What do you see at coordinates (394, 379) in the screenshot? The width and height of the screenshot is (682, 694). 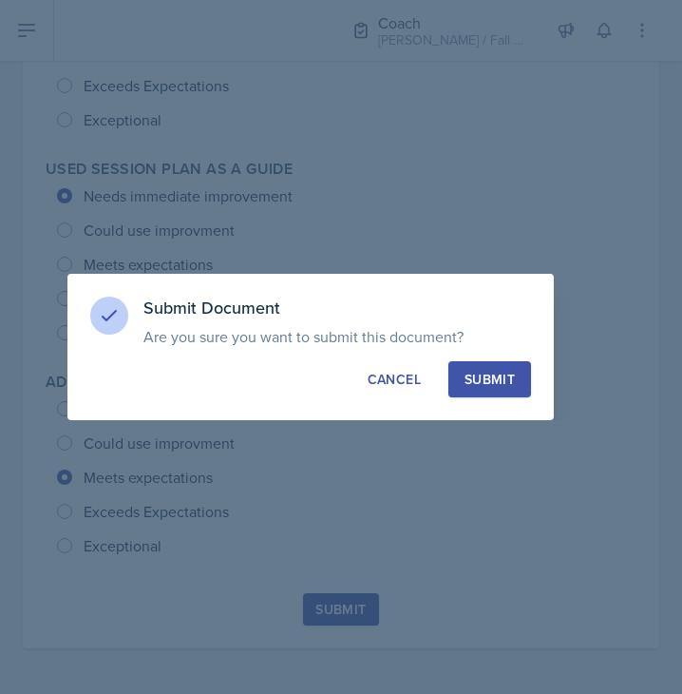 I see `div: Cancel` at bounding box center [394, 379].